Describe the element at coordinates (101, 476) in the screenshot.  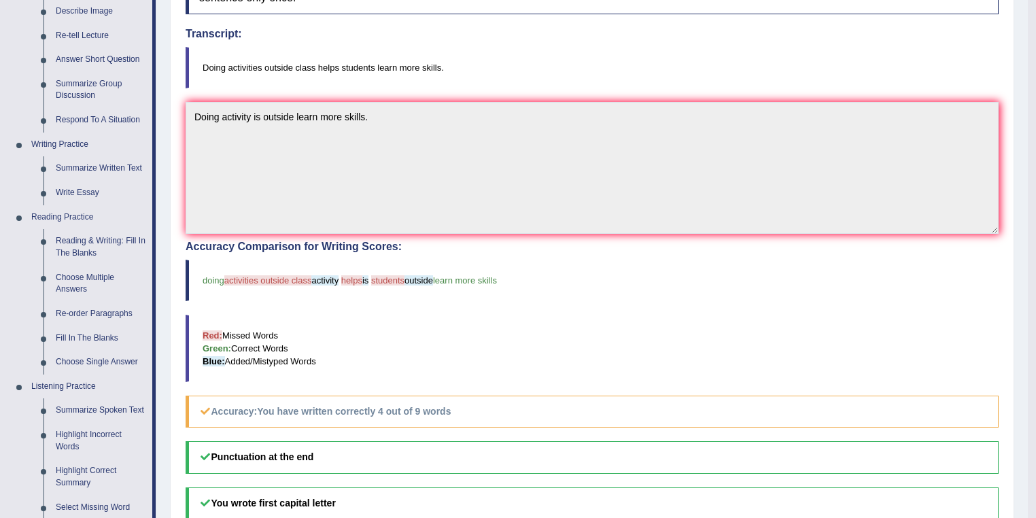
I see `a: Highlight Correct Summary` at that location.